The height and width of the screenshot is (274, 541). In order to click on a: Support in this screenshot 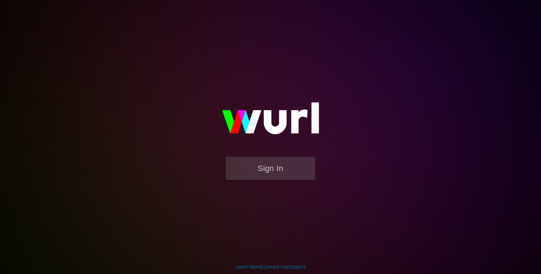, I will do `click(297, 267)`.